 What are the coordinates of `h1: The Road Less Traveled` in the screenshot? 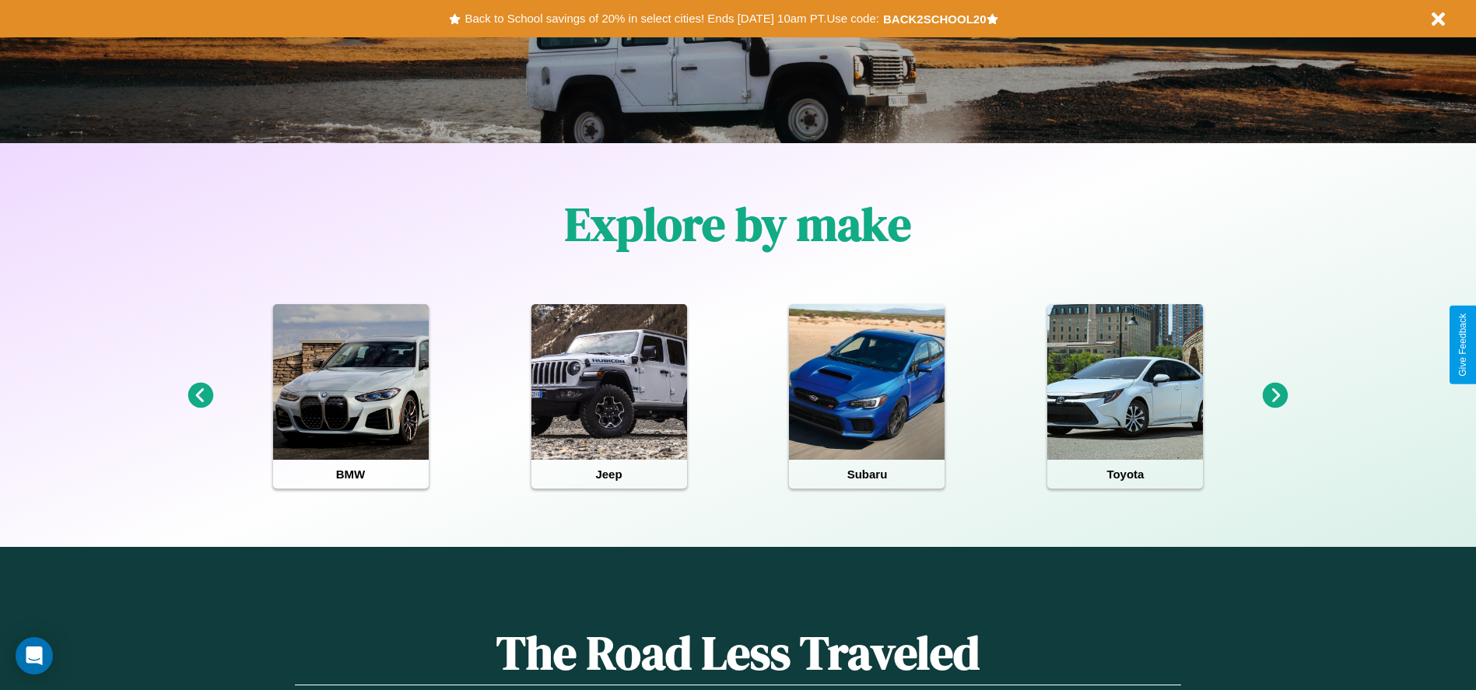 It's located at (737, 653).